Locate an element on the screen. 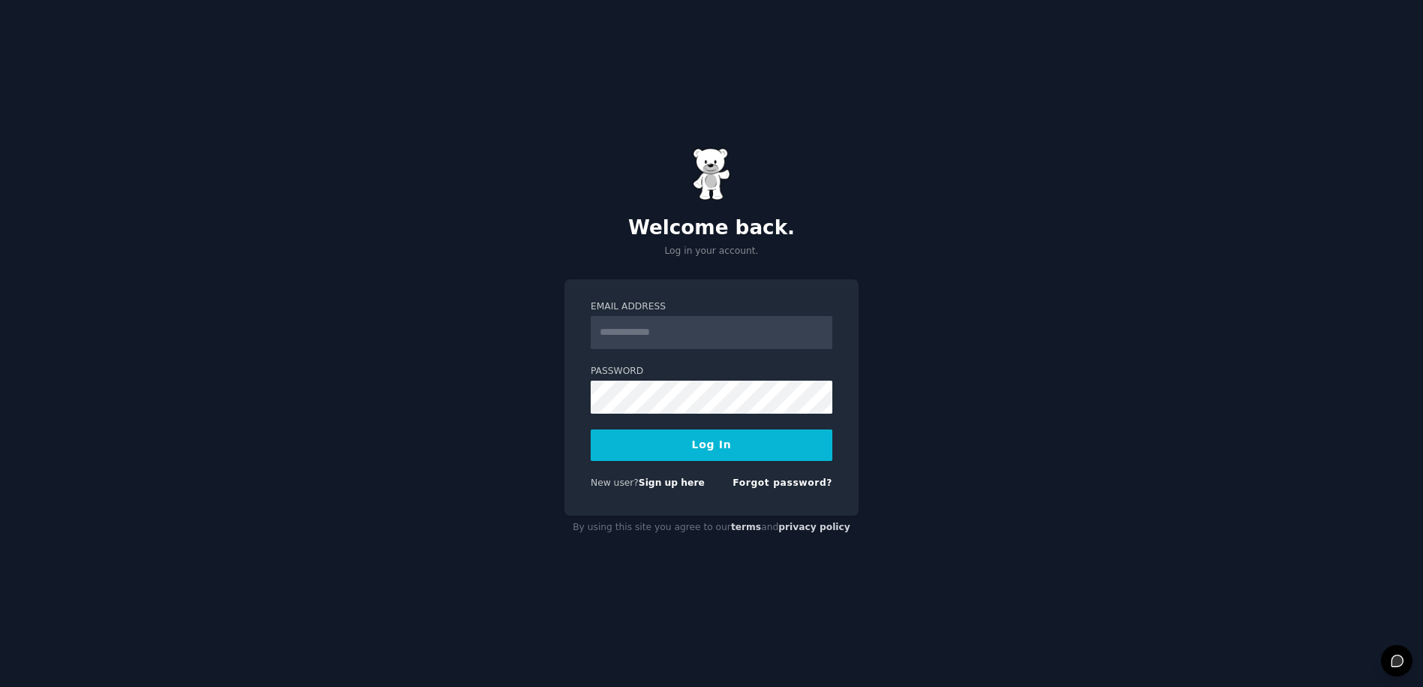 The image size is (1423, 687). a: Sign up here is located at coordinates (672, 483).